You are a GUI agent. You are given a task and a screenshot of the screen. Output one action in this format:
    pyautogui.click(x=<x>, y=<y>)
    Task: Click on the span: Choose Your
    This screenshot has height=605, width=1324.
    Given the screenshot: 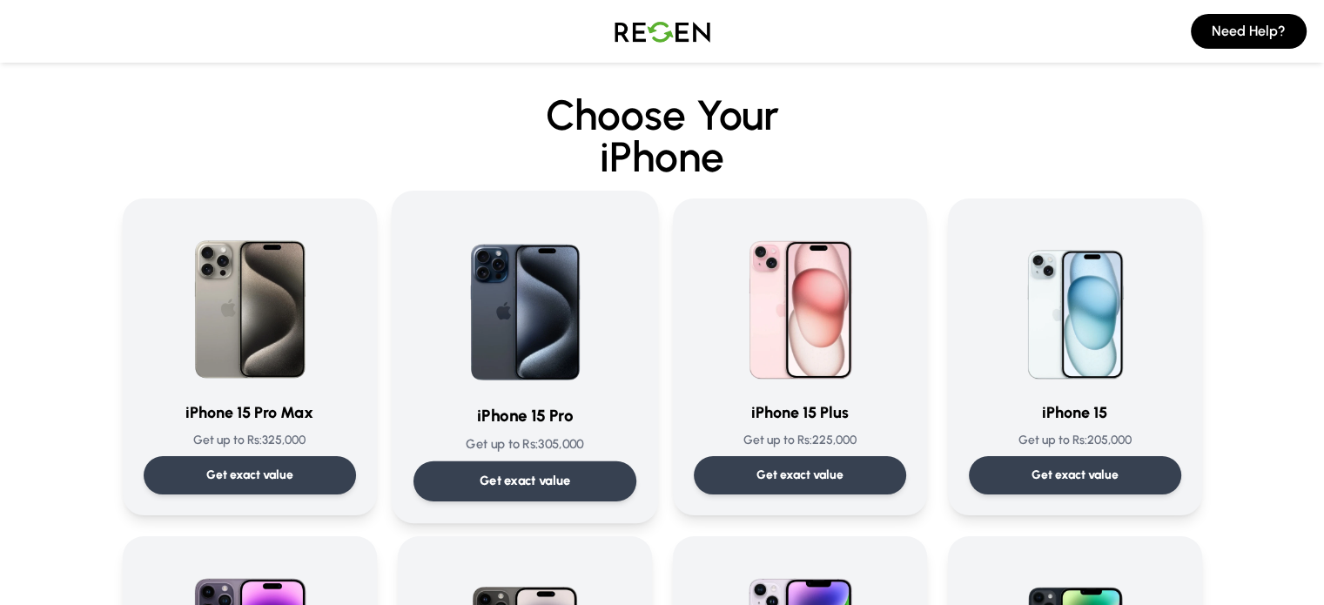 What is the action you would take?
    pyautogui.click(x=662, y=115)
    